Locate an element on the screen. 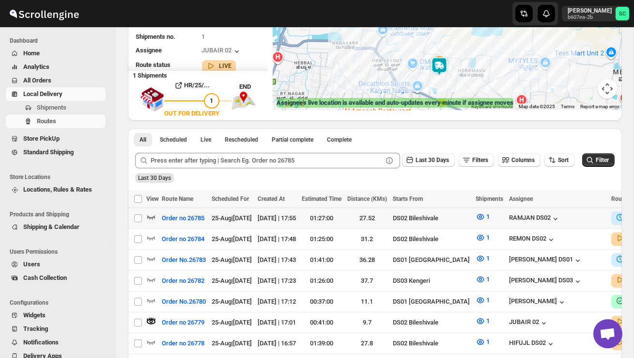 The image size is (634, 358). span: Last 30 Days is located at coordinates (432, 160).